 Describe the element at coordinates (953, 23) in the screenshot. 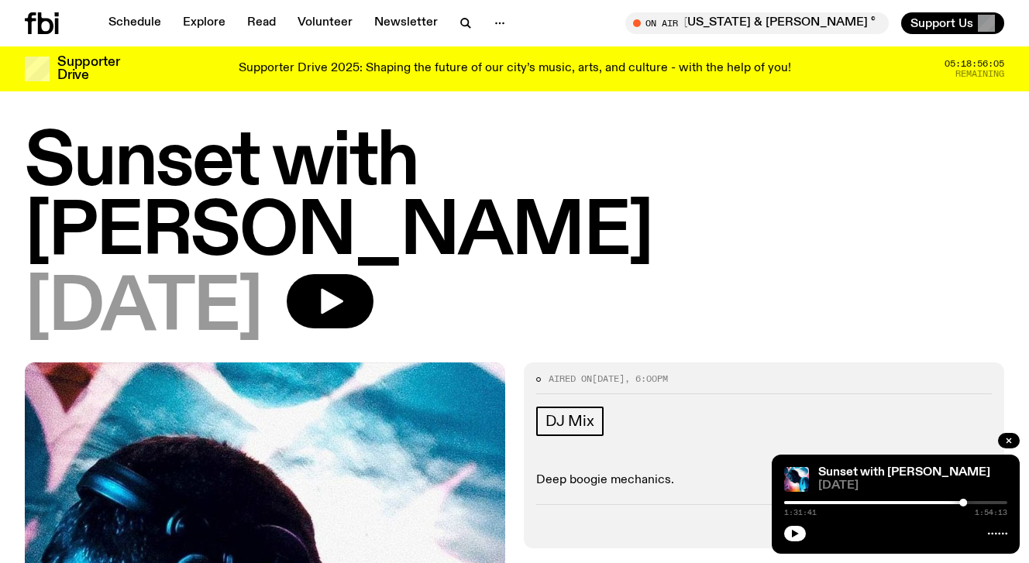

I see `button: Support Us` at that location.